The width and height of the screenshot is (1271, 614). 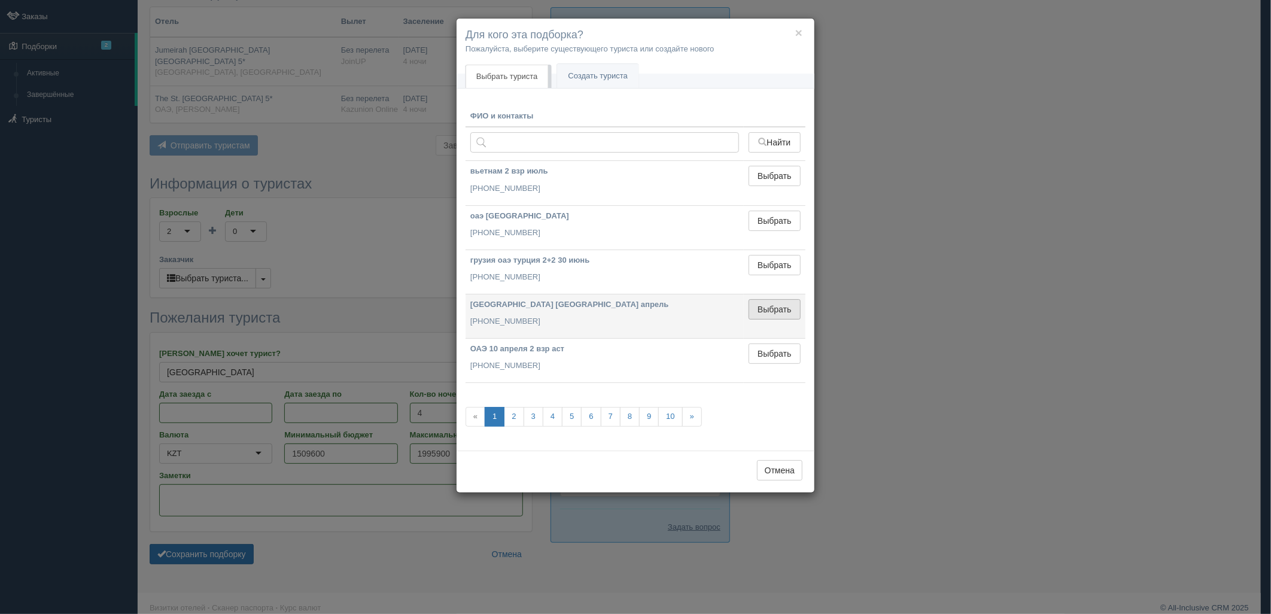 I want to click on b: вьетнам 2 взр июль, so click(x=509, y=171).